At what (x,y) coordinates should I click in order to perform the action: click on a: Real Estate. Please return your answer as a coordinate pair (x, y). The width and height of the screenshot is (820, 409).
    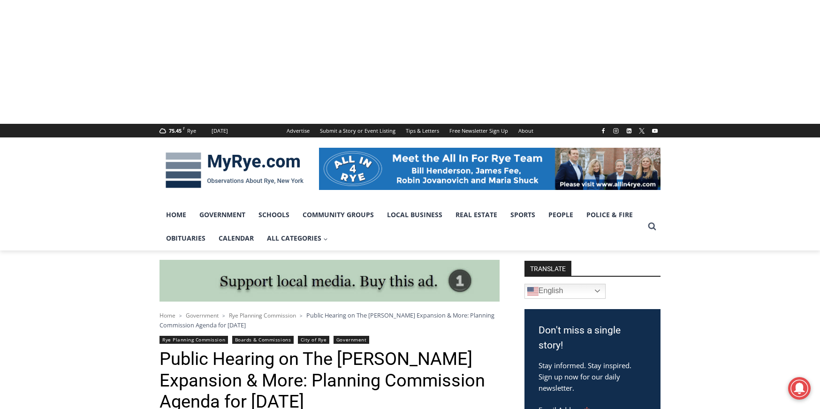
    Looking at the image, I should click on (476, 215).